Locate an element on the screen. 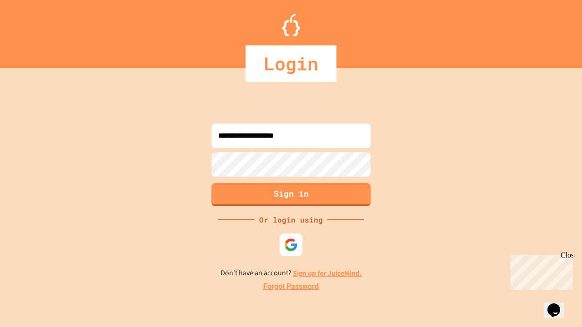  div: Or login using is located at coordinates (291, 220).